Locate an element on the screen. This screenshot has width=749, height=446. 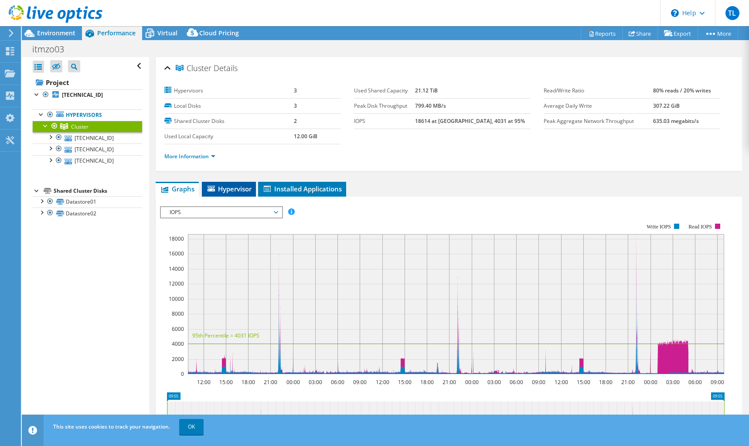
label: Shared Cluster Disks is located at coordinates (229, 121).